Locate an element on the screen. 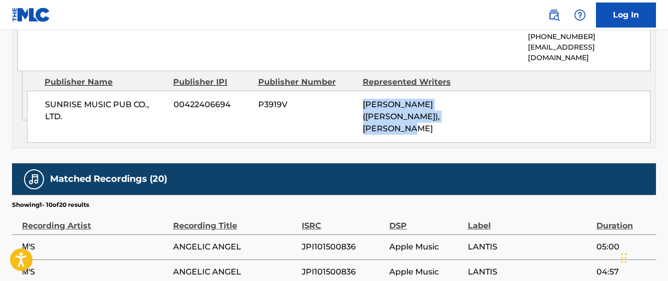 The width and height of the screenshot is (668, 281). span: SUNRISE MUSIC PUB CO., LTD. is located at coordinates (106, 111).